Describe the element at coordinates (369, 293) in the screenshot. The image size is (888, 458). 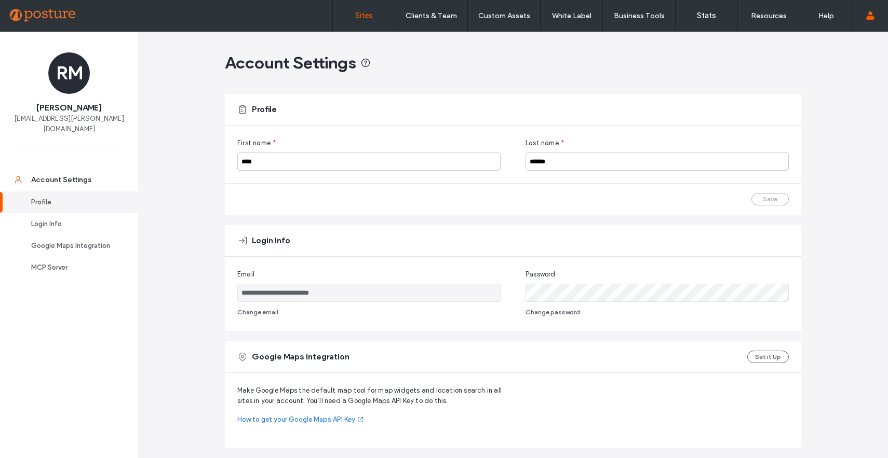
I see `input: Email` at that location.